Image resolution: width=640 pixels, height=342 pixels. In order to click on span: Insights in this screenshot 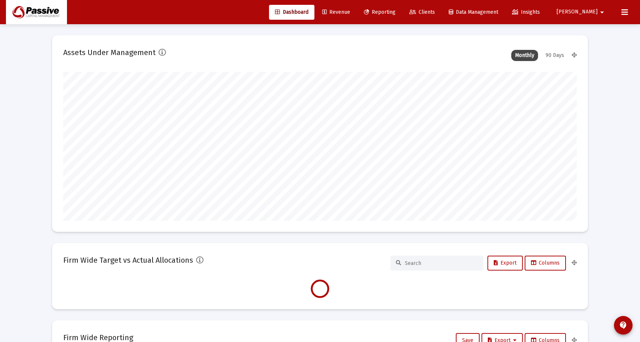, I will do `click(526, 12)`.